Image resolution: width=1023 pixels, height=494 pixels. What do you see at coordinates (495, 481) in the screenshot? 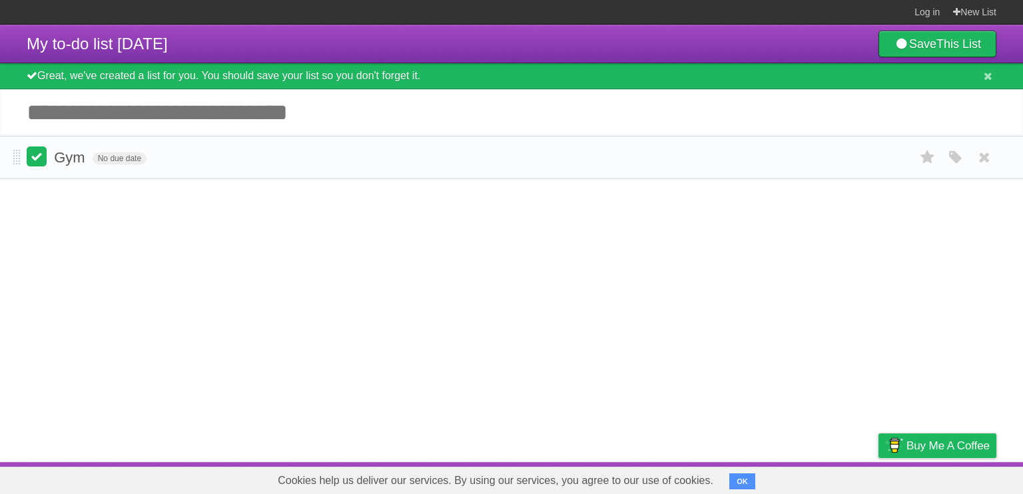
I see `span: Cookies help us deliver our services. By using our services, you agree to our use of cookies.` at bounding box center [495, 481].